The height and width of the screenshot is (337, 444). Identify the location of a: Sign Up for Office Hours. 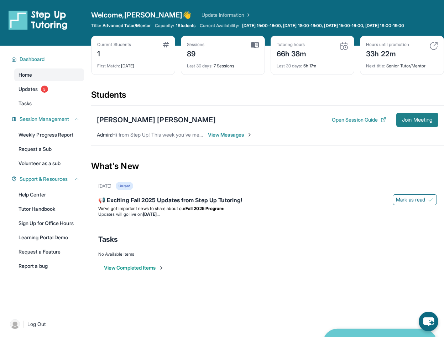
(49, 223).